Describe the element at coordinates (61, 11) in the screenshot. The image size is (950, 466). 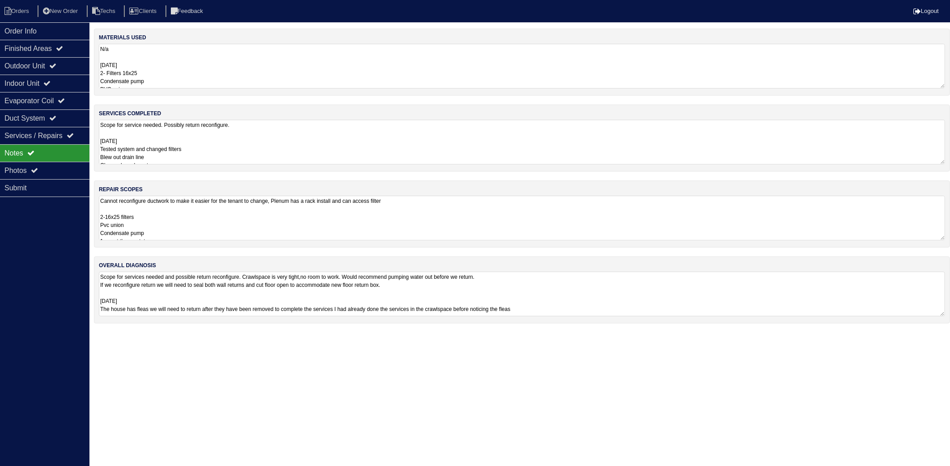
I see `a: New Order` at that location.